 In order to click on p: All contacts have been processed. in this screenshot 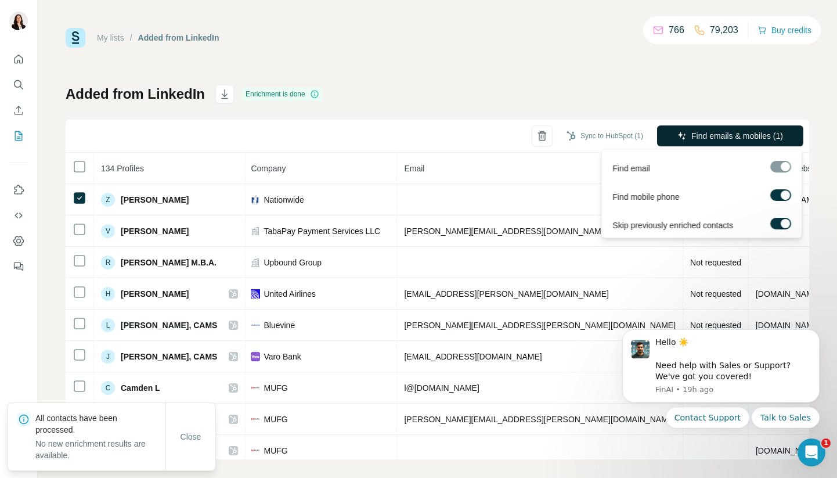, I will do `click(100, 424)`.